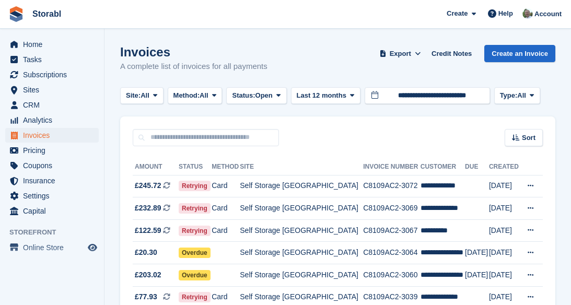  I want to click on img: Peter Moxon, so click(527, 14).